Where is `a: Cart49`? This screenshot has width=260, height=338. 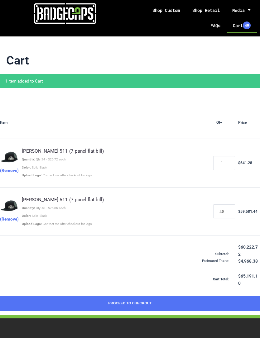
a: Cart49 is located at coordinates (242, 25).